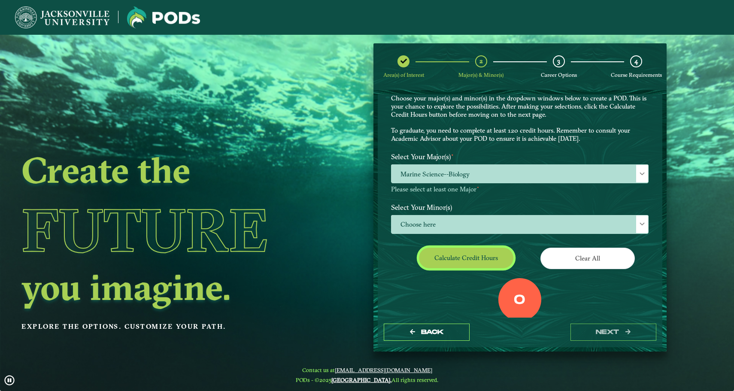 The image size is (734, 391). Describe the element at coordinates (559, 75) in the screenshot. I see `span: Career Options` at that location.